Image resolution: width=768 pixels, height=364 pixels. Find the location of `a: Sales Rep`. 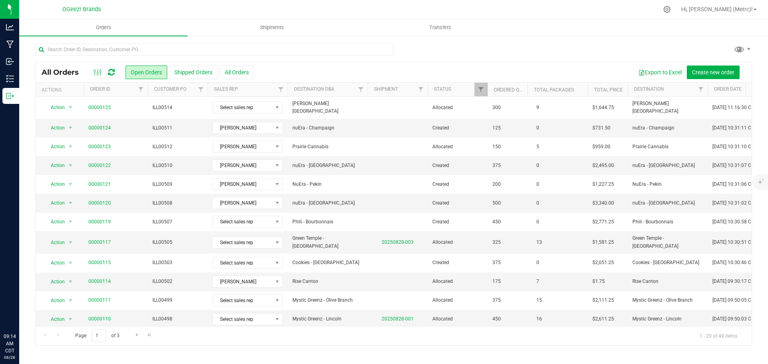

a: Sales Rep is located at coordinates (226, 89).